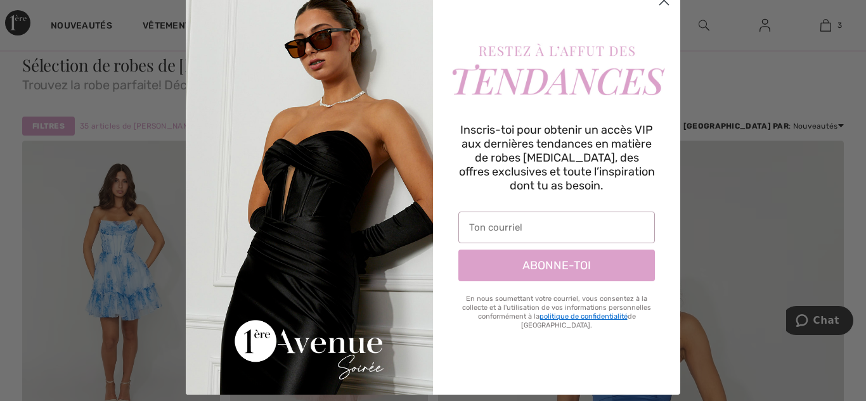  What do you see at coordinates (583, 316) in the screenshot?
I see `a: politique de confidentialité` at bounding box center [583, 316].